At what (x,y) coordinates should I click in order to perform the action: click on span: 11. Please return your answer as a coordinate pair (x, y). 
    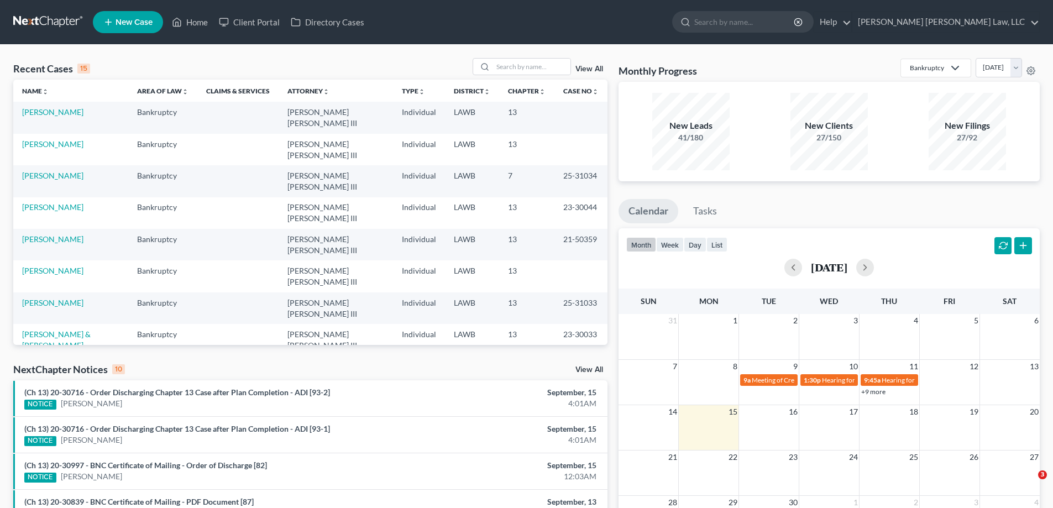
    Looking at the image, I should click on (914, 367).